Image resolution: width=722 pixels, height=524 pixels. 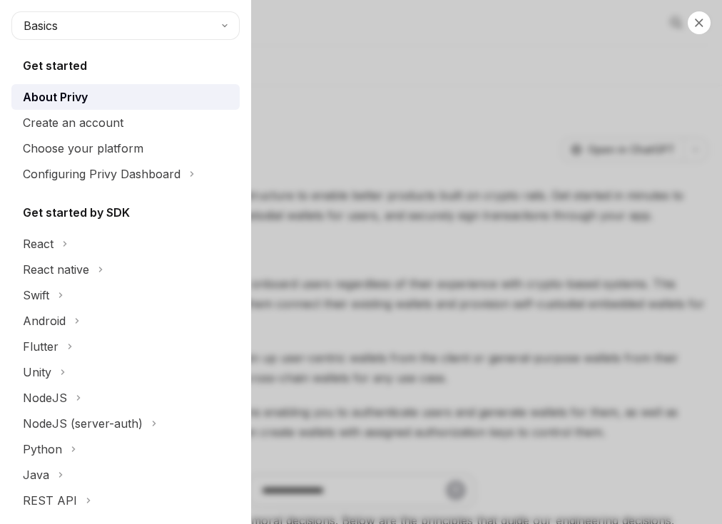 I want to click on div: NodeJS, so click(x=45, y=398).